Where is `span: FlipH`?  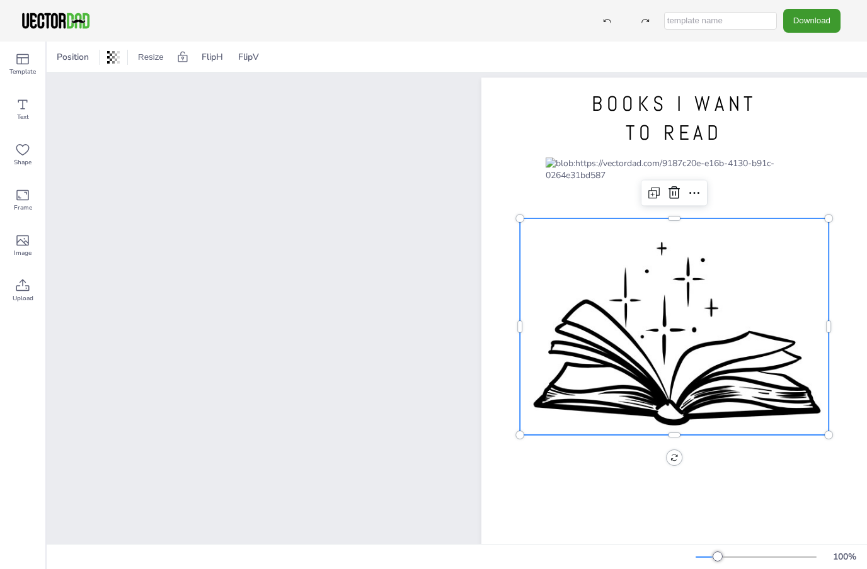 span: FlipH is located at coordinates (212, 57).